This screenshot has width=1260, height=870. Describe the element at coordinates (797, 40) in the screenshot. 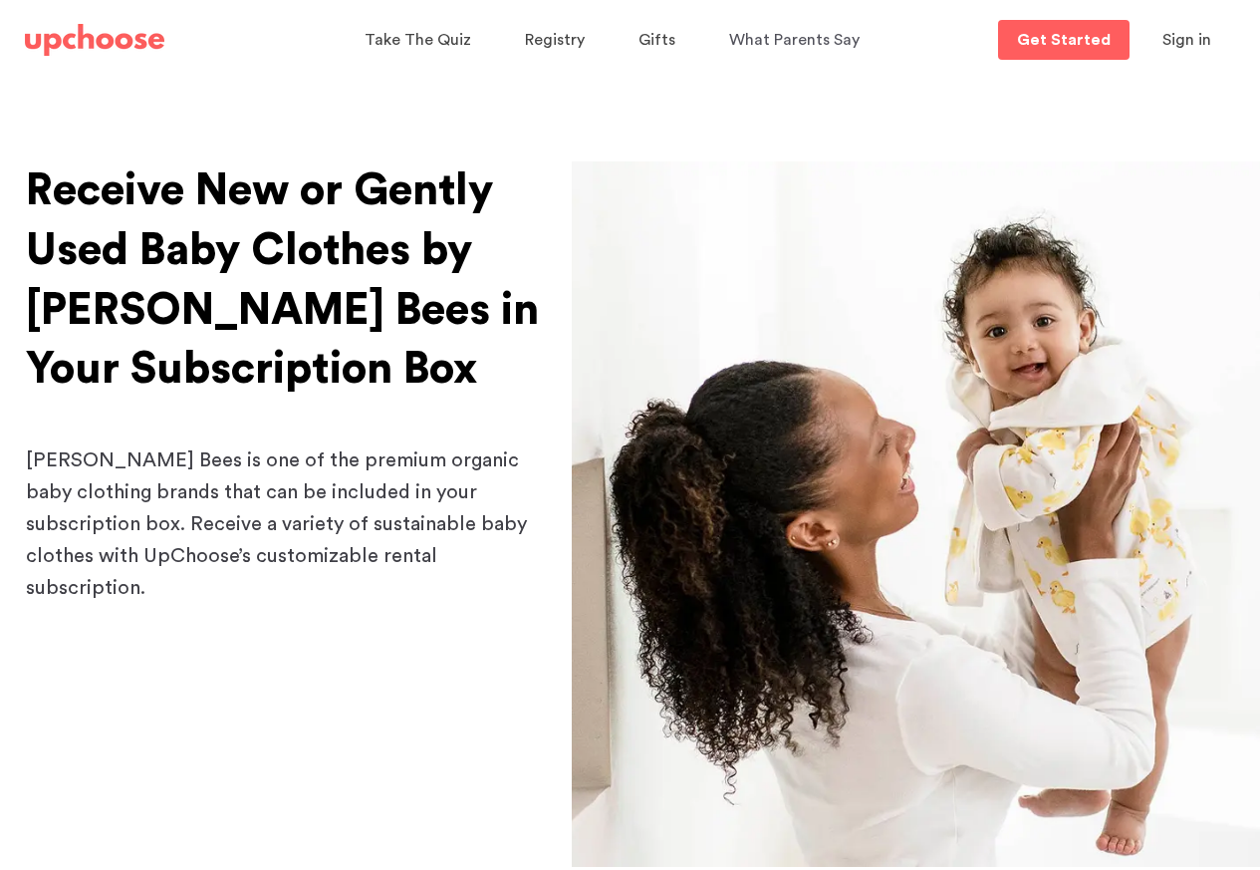

I see `a: What Parents Say` at that location.